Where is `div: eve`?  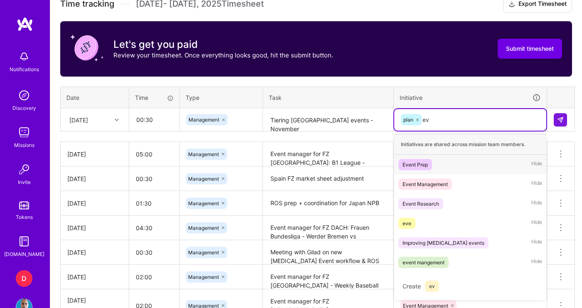
div: eve is located at coordinates (407, 223).